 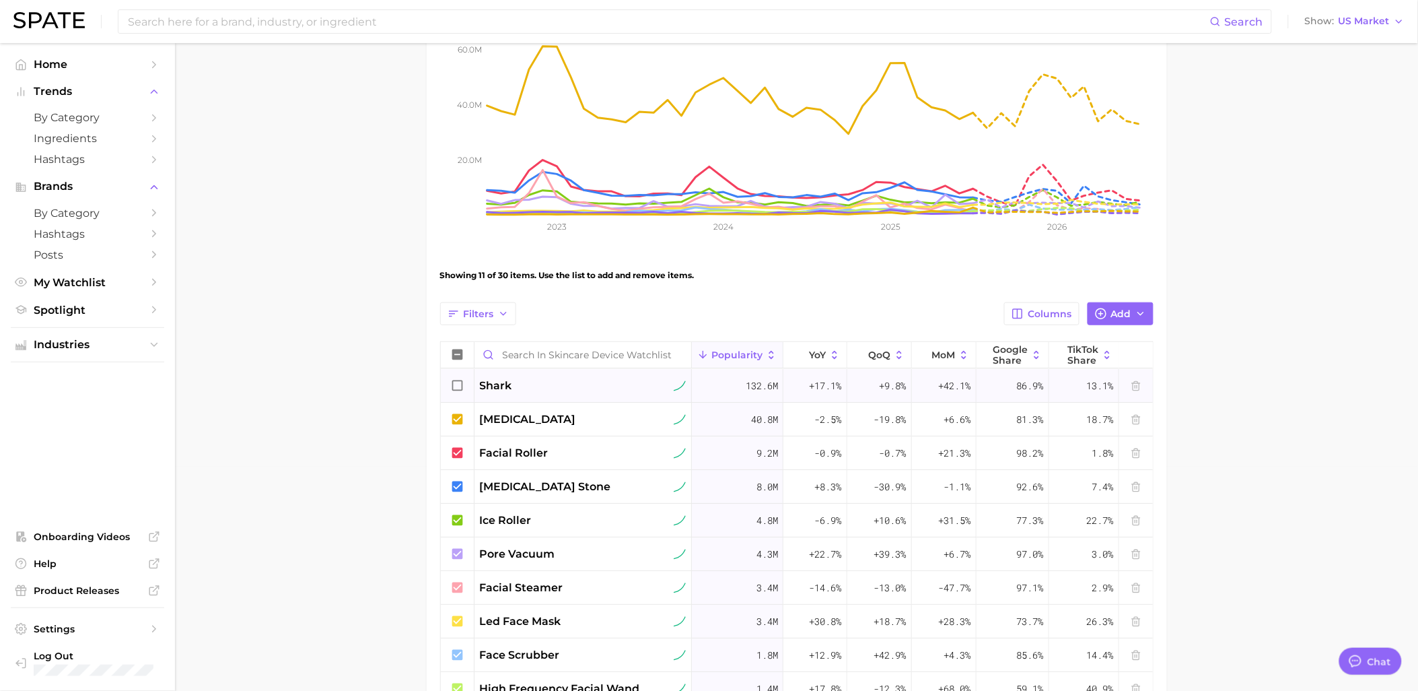 What do you see at coordinates (1030, 487) in the screenshot?
I see `span: 92.6%` at bounding box center [1030, 487].